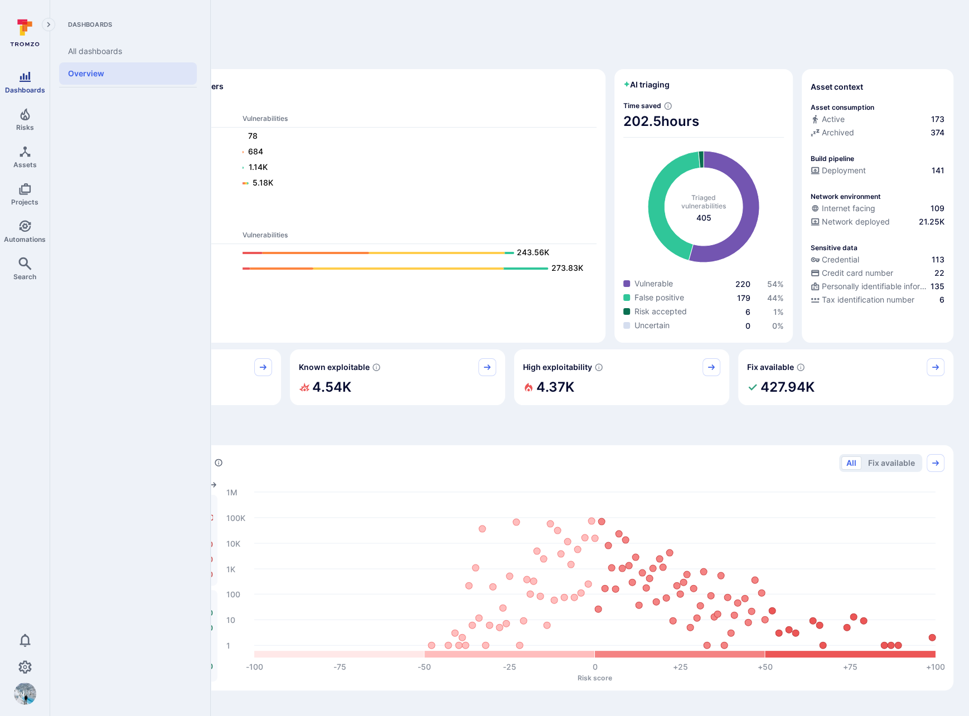 This screenshot has width=969, height=716. Describe the element at coordinates (877, 119) in the screenshot. I see `a: Active173` at that location.